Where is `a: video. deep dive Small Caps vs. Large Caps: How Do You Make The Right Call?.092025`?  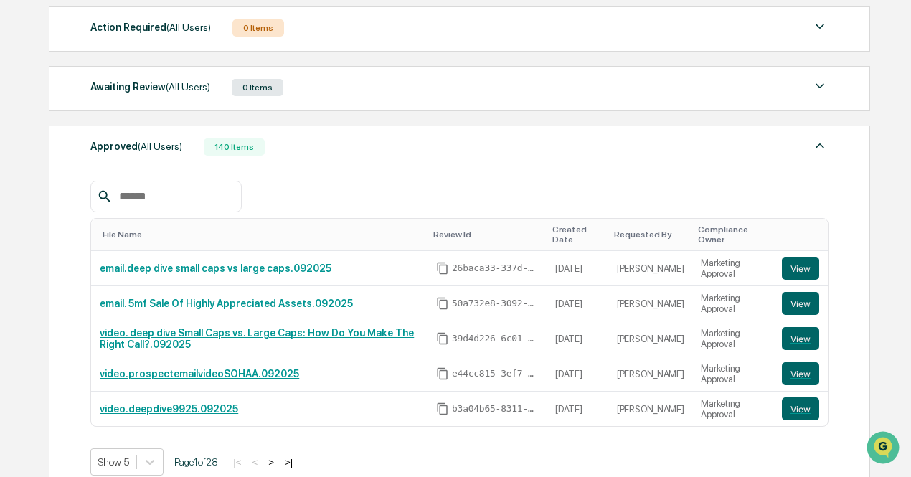 a: video. deep dive Small Caps vs. Large Caps: How Do You Make The Right Call?.092025 is located at coordinates (257, 339).